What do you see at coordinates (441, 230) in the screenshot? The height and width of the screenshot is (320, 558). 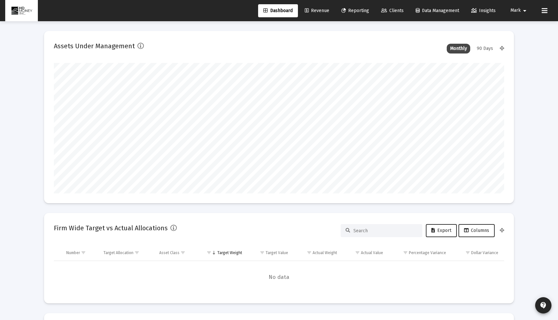 I see `span: Export` at bounding box center [441, 230].